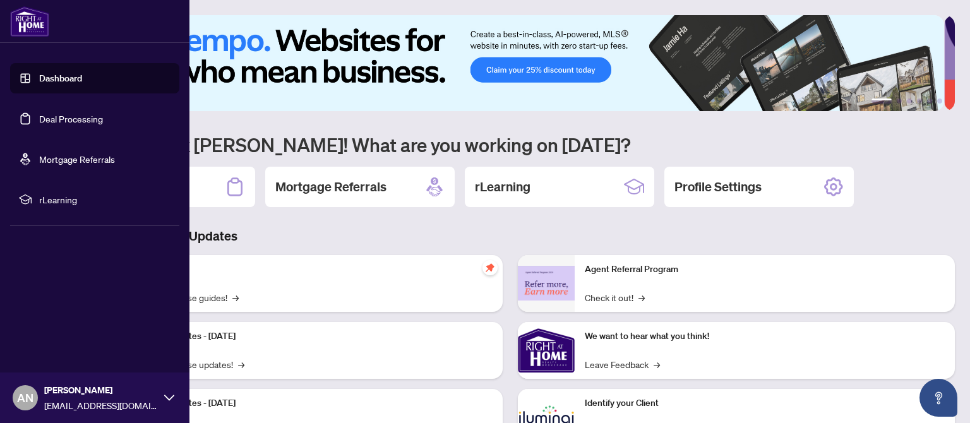 Image resolution: width=970 pixels, height=423 pixels. I want to click on h2: Profile Settings, so click(718, 187).